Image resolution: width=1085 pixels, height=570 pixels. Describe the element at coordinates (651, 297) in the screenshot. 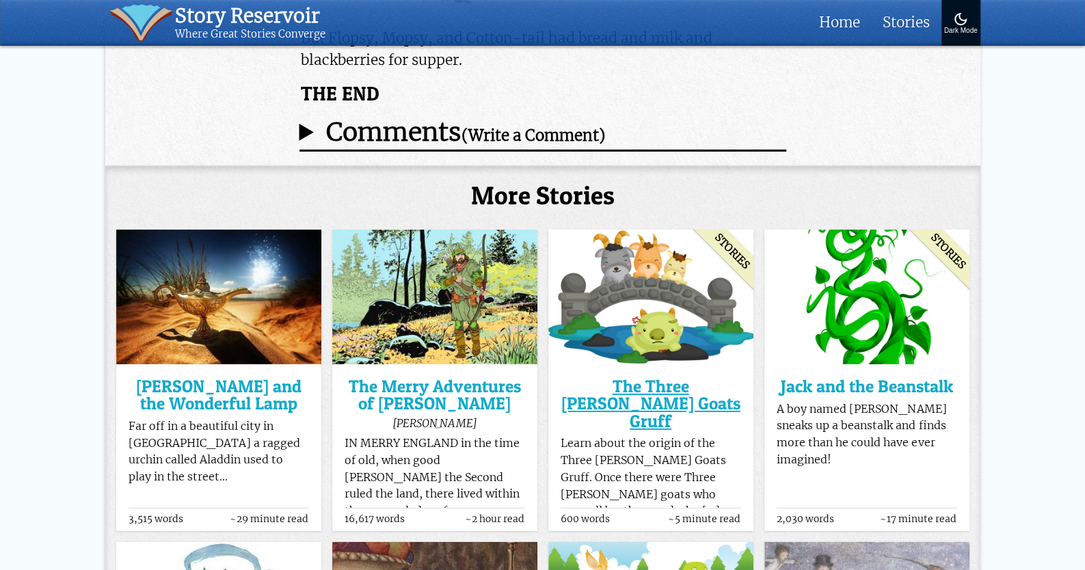

I see `img: The Three Billy Goats Gruff` at that location.